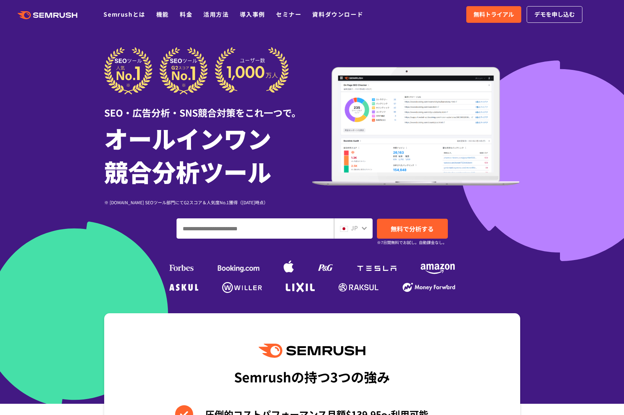  Describe the element at coordinates (312, 376) in the screenshot. I see `div: Semrushの持つ3つの強み` at that location.